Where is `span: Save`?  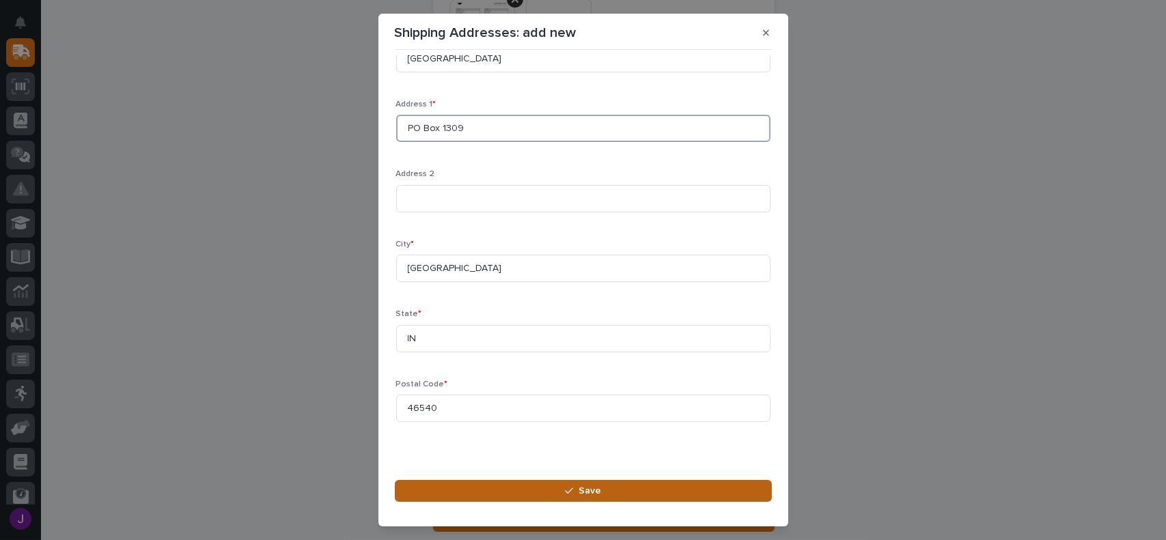 span: Save is located at coordinates (590, 491).